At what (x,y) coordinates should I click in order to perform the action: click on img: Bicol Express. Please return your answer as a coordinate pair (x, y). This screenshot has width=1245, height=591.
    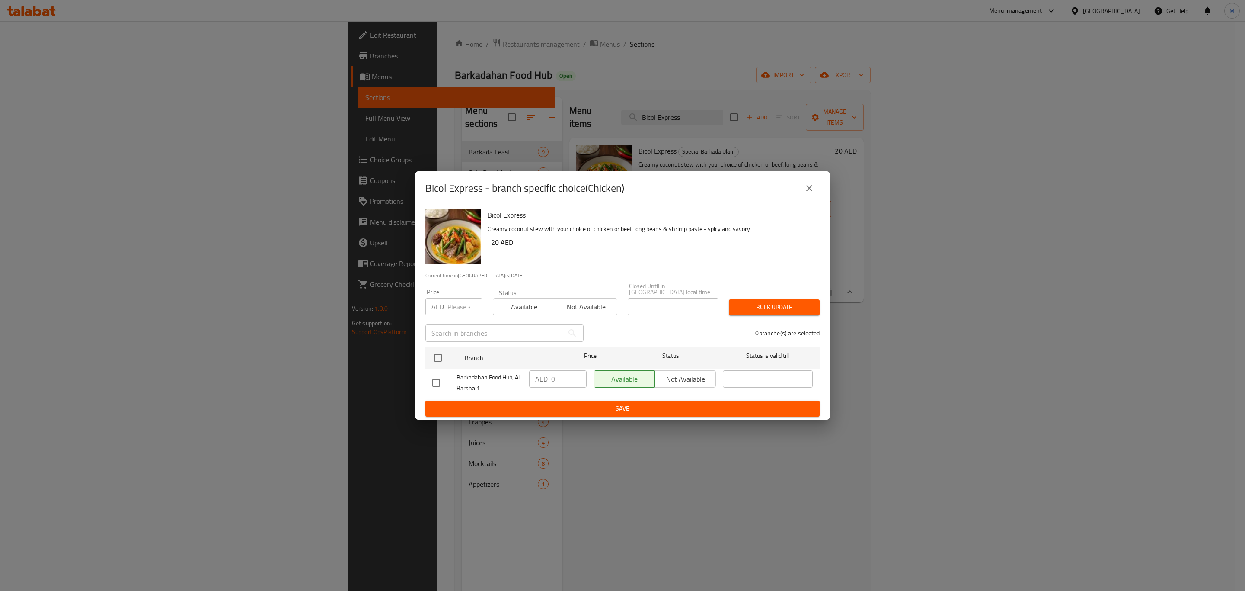
    Looking at the image, I should click on (453, 236).